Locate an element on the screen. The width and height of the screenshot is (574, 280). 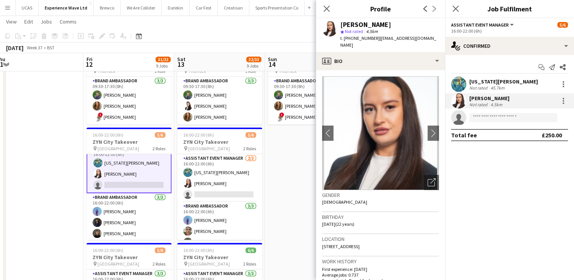
button: Experience Wave Ltd is located at coordinates (66, 8).